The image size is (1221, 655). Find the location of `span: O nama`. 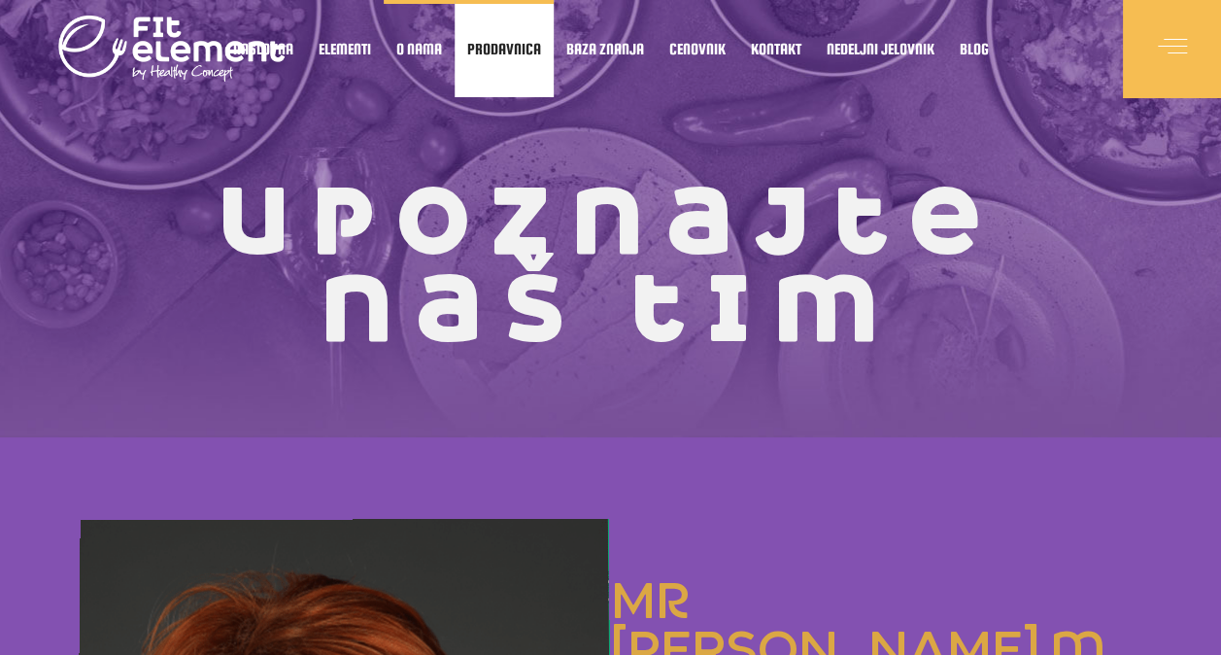

span: O nama is located at coordinates (419, 49).